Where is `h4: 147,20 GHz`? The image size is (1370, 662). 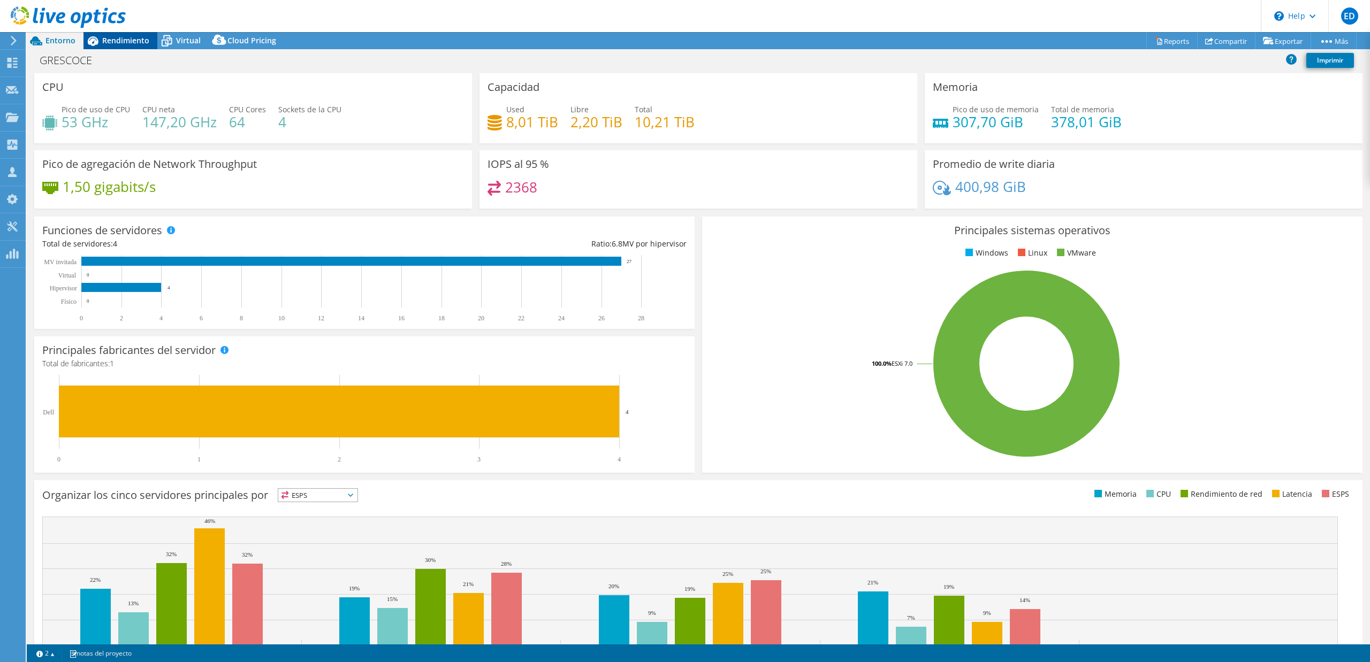
h4: 147,20 GHz is located at coordinates (179, 122).